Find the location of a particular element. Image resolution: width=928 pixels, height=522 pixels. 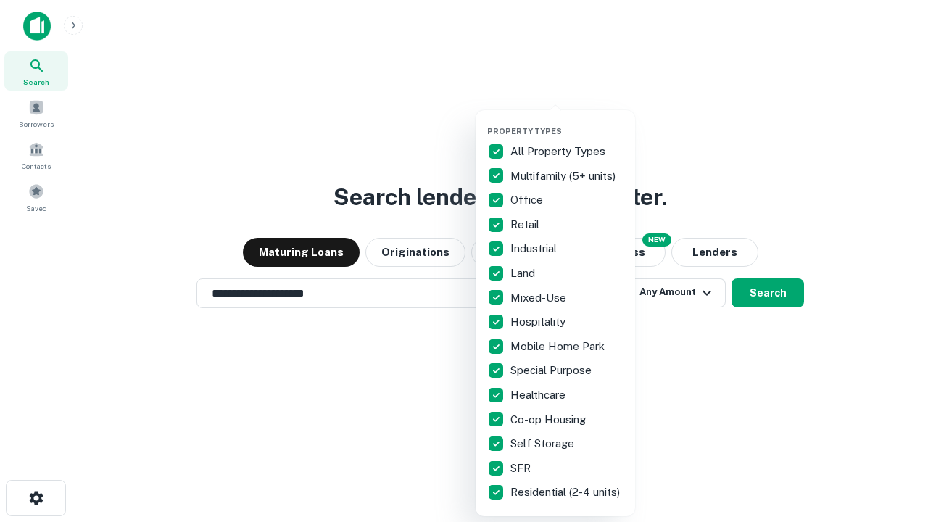

p: Industrial is located at coordinates (535, 249).